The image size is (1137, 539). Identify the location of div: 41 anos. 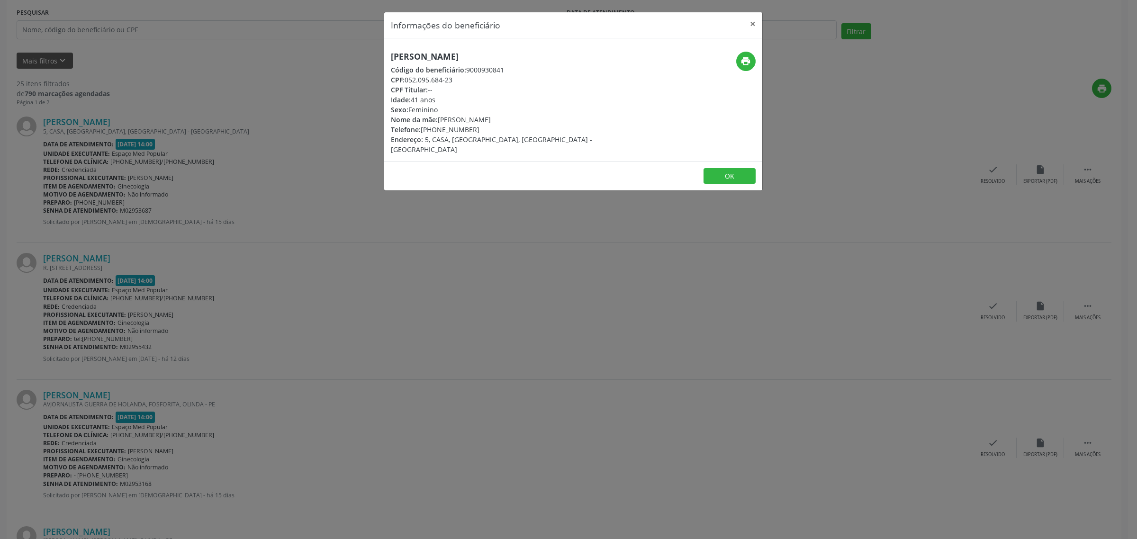
(510, 99).